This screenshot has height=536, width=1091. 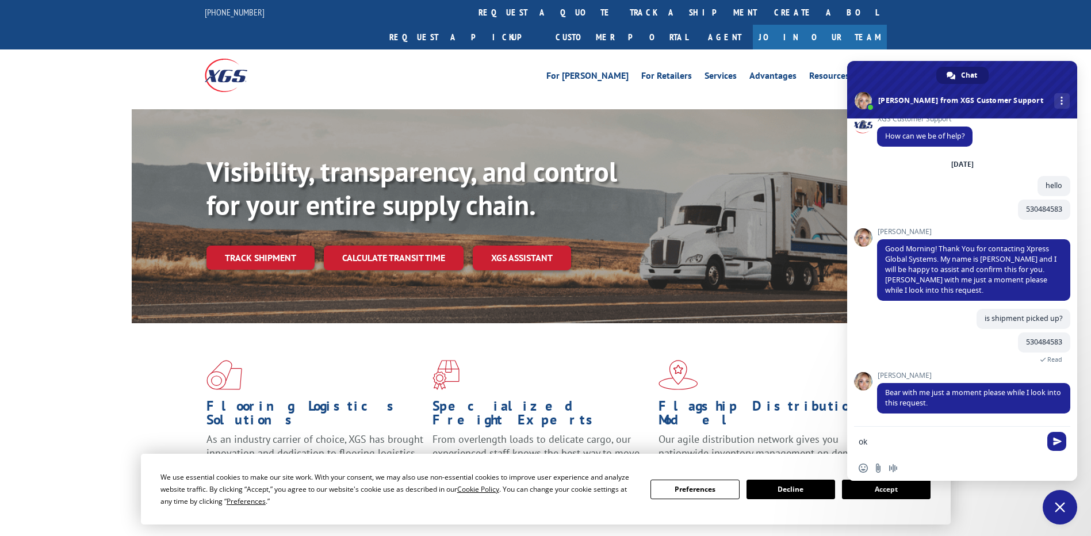 I want to click on div: More channels, so click(x=1062, y=101).